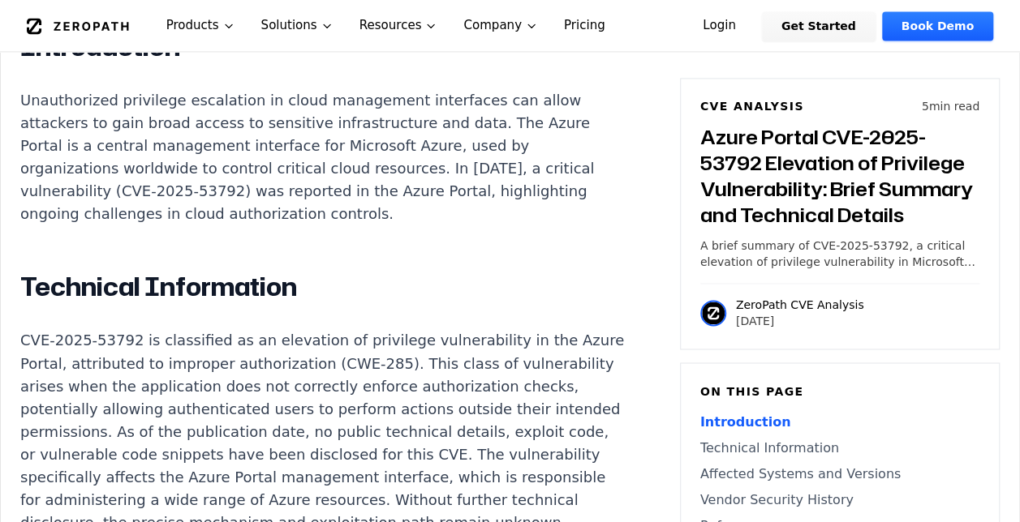 The height and width of the screenshot is (522, 1020). Describe the element at coordinates (322, 157) in the screenshot. I see `p: Unauthorized privilege escalation in cloud management interfaces can allow attackers to gain broa...` at that location.